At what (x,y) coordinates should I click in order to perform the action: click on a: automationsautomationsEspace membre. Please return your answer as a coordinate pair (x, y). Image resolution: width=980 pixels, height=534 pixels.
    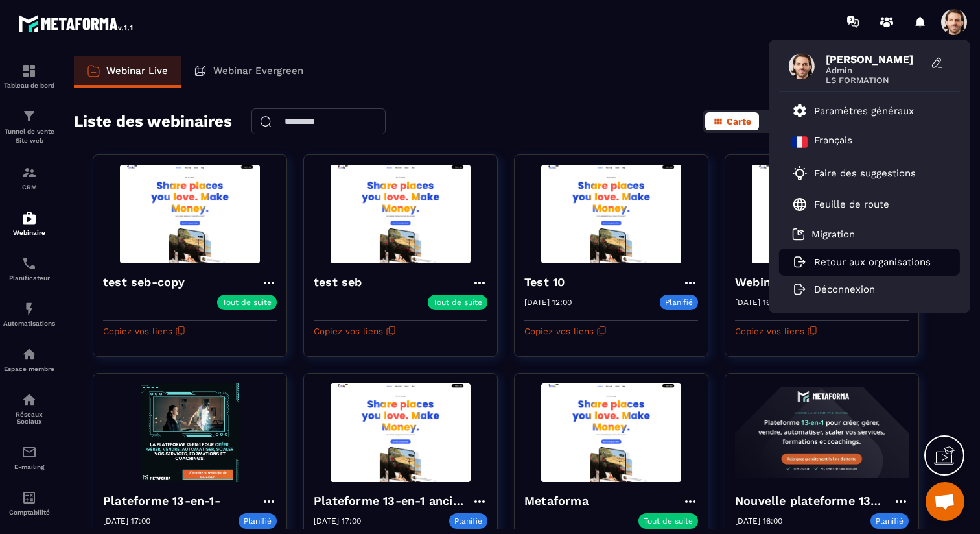
    Looking at the image, I should click on (29, 359).